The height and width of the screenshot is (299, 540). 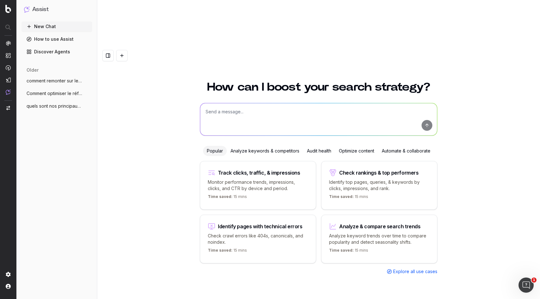 What do you see at coordinates (8, 80) in the screenshot?
I see `img: Studio` at bounding box center [8, 80].